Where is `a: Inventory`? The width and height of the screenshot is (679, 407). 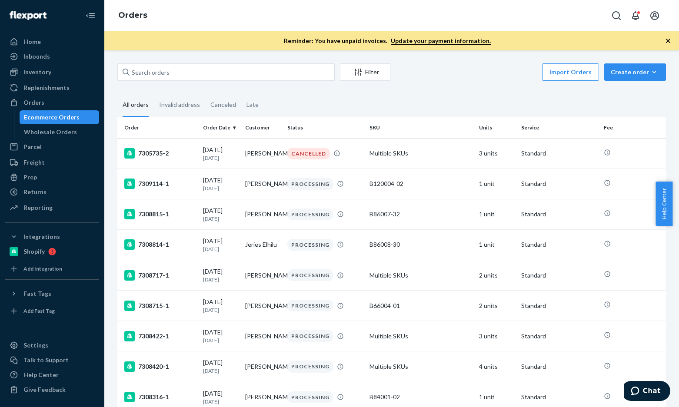 a: Inventory is located at coordinates (52, 72).